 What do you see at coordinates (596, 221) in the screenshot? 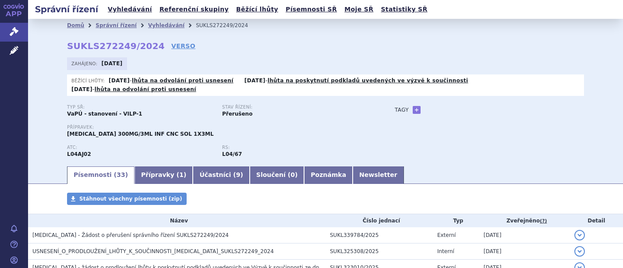
I see `th: Detail` at bounding box center [596, 221].